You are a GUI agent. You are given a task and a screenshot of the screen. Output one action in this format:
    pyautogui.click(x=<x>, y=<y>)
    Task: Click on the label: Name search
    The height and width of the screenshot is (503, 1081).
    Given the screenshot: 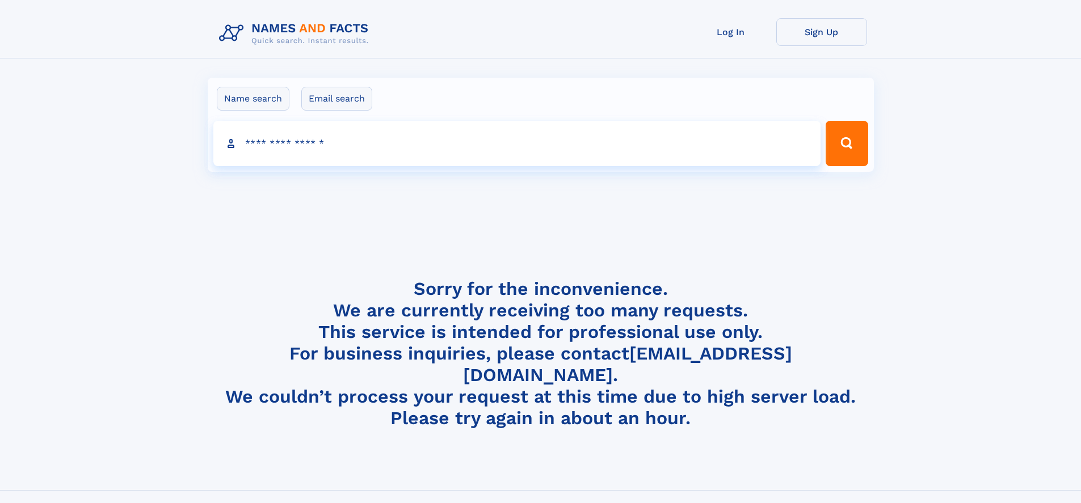 What is the action you would take?
    pyautogui.click(x=253, y=99)
    